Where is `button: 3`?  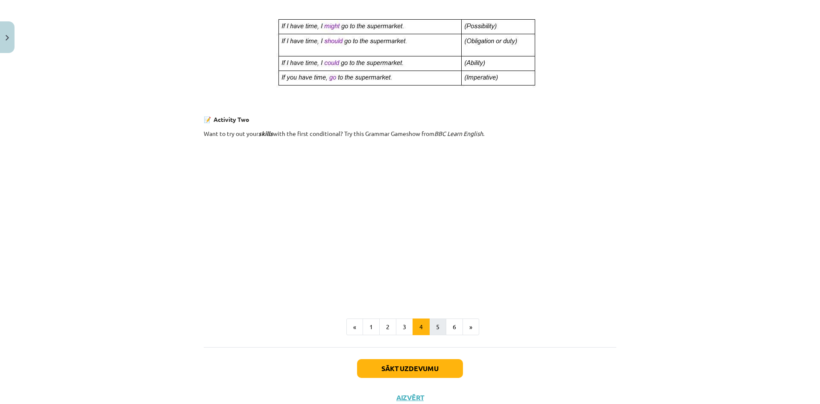 button: 3 is located at coordinates (404, 327).